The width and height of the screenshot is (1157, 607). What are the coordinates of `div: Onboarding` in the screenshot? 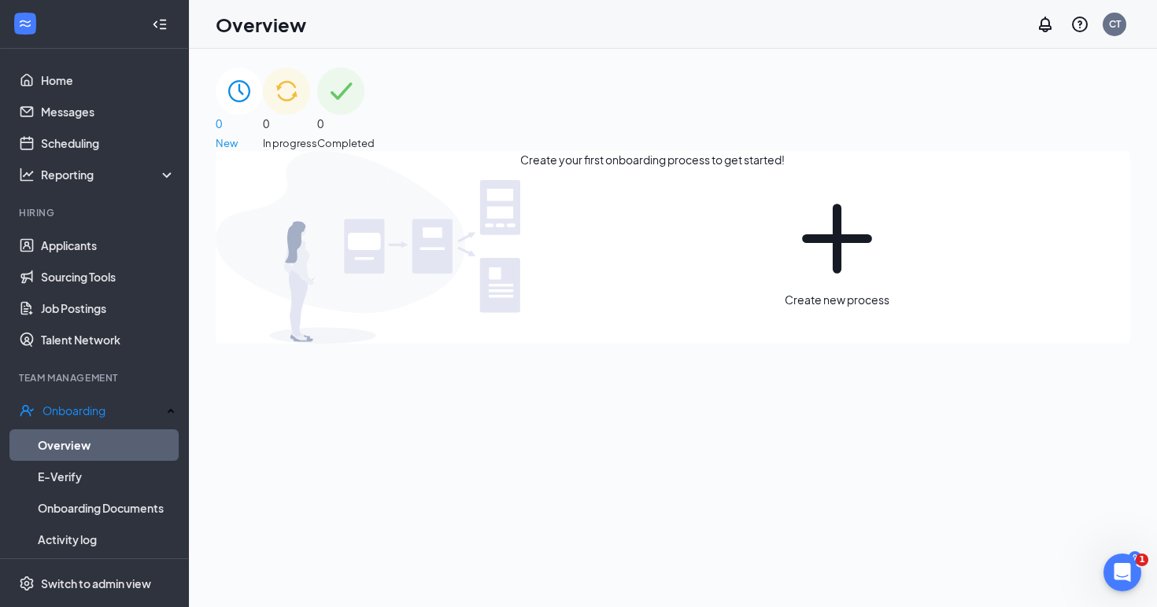 It's located at (102, 411).